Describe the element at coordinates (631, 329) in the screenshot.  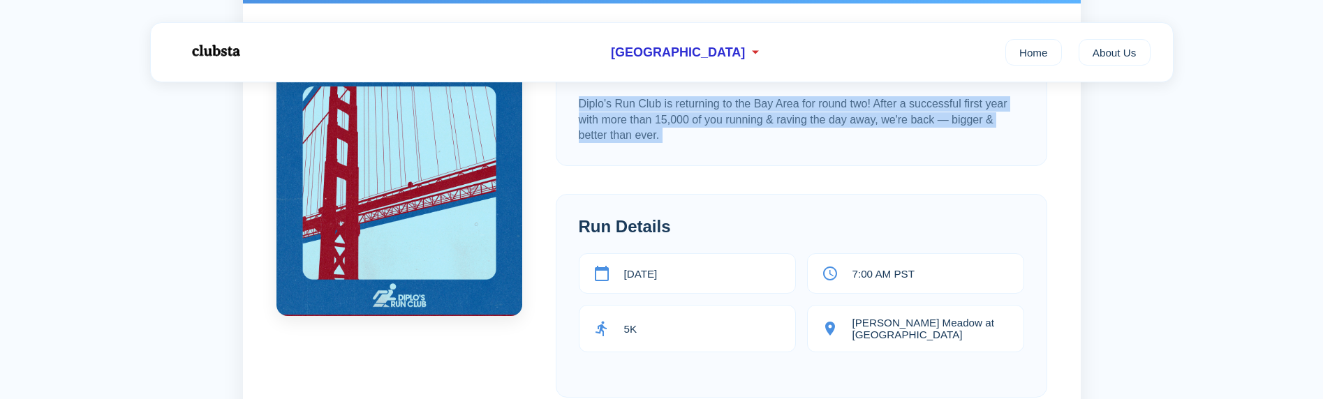
I see `span: 5K` at that location.